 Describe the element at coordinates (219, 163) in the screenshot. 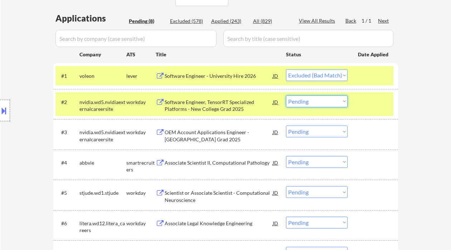

I see `div: Associate Scientist II, Computational Pathology` at that location.